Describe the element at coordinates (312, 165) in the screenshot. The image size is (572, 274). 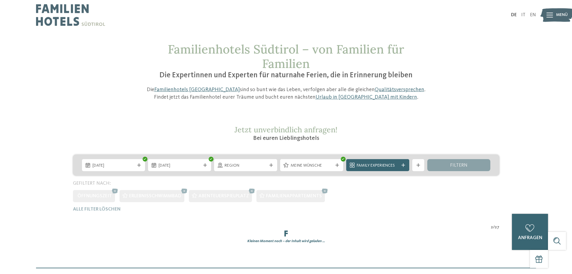
I see `span: Meine Wünsche` at that location.